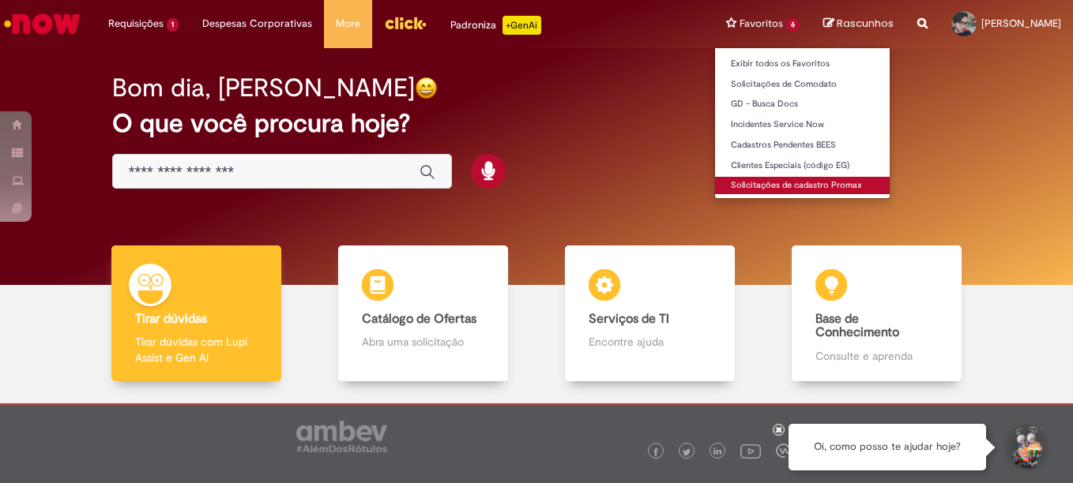  I want to click on a: Clientes Especiais (código EG), so click(802, 166).